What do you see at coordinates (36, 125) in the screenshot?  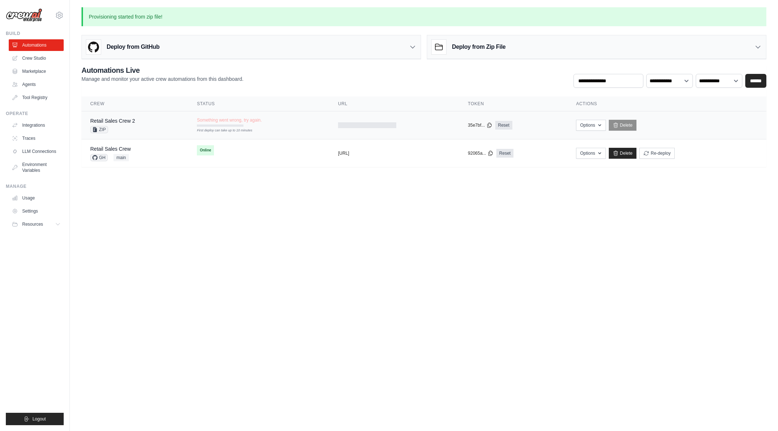 I see `a: Integrations` at bounding box center [36, 125].